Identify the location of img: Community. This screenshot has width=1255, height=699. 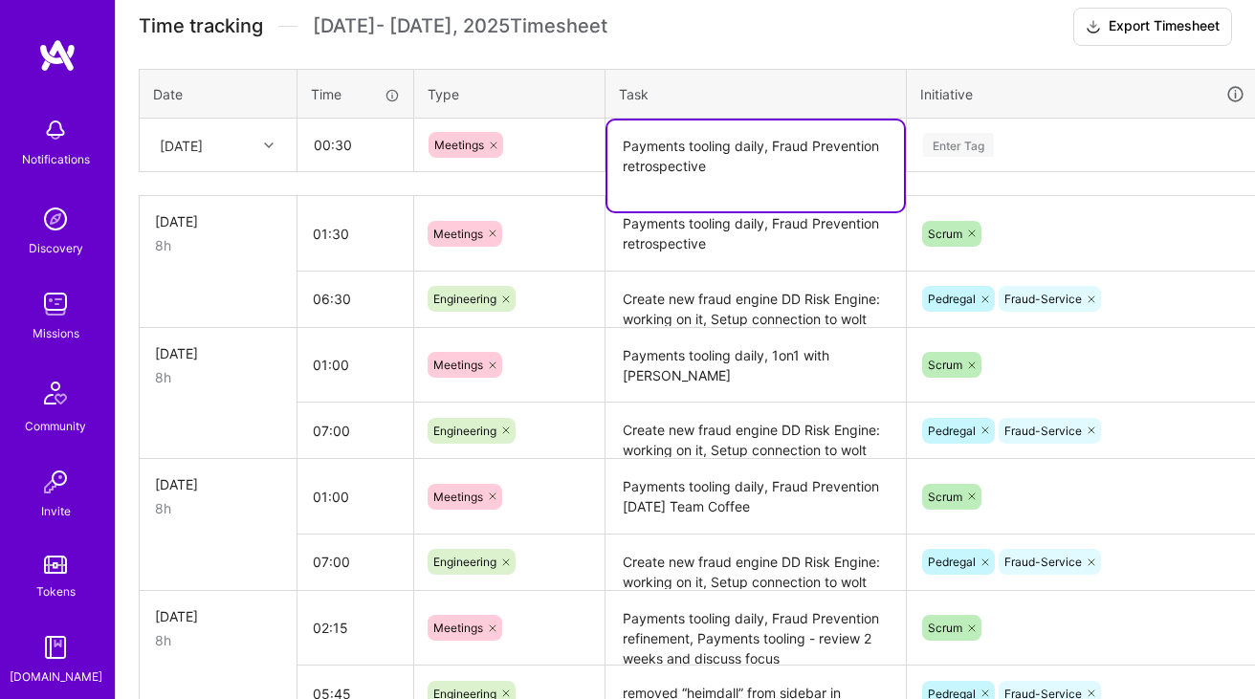
(55, 393).